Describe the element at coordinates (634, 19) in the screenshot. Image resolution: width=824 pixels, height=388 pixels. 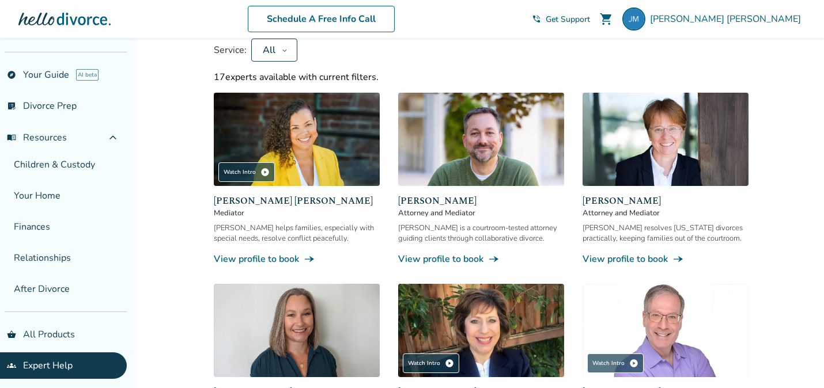
I see `img: jenna4reading@sbcglobal.net` at that location.